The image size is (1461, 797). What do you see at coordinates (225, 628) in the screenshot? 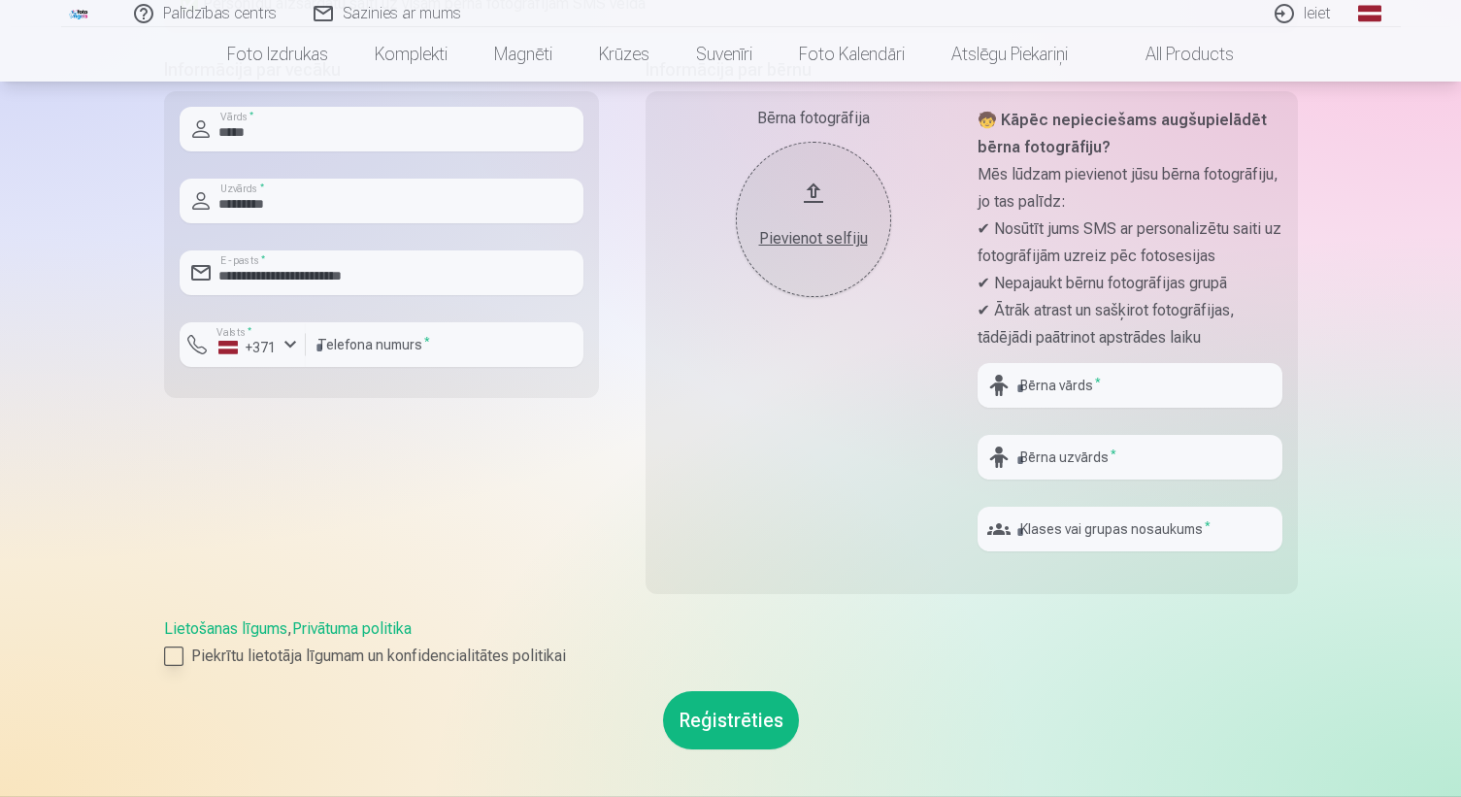
I see `a: Lietošanas līgums` at bounding box center [225, 628].